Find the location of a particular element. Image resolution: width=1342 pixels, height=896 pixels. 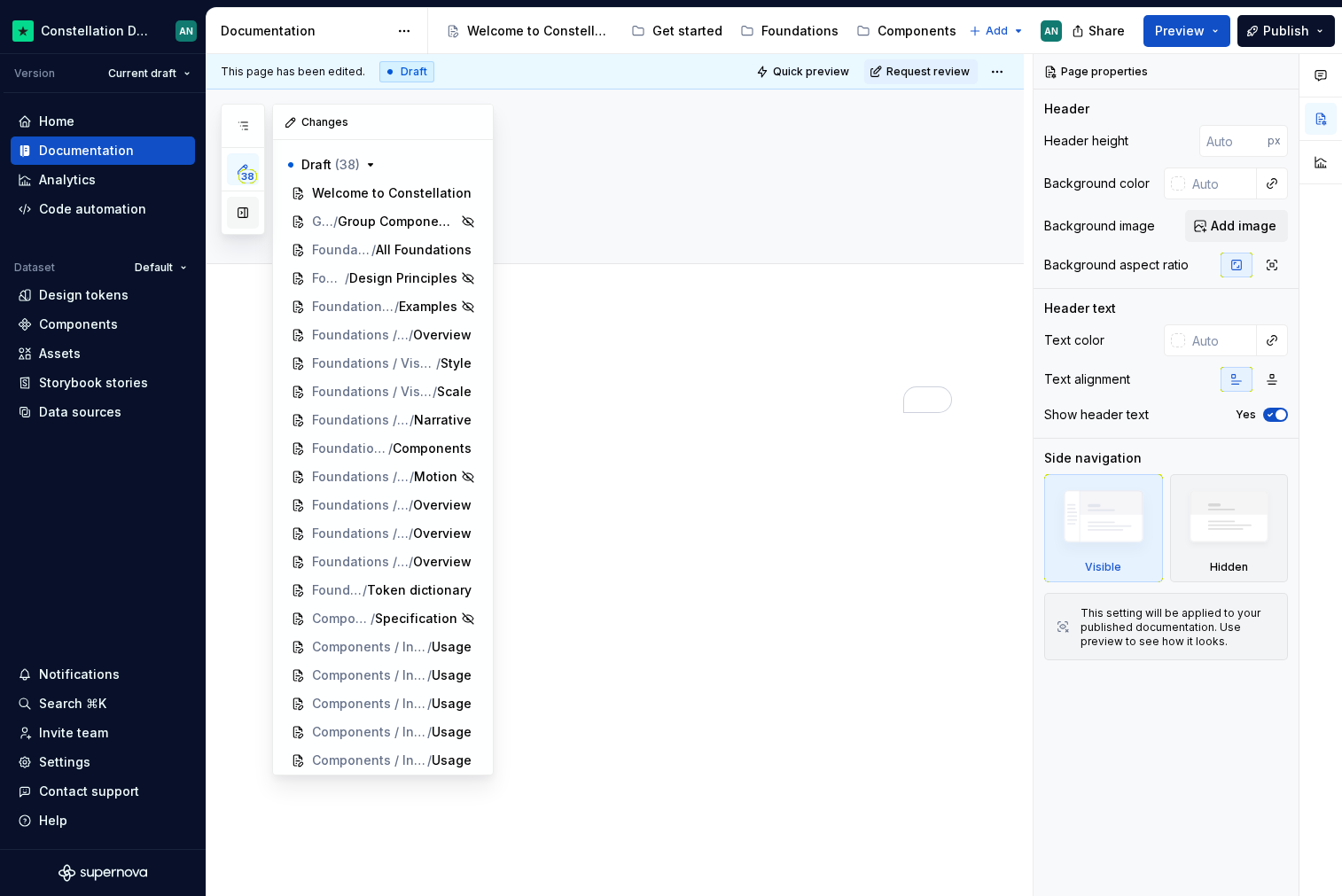

button: Publish is located at coordinates (1286, 31).